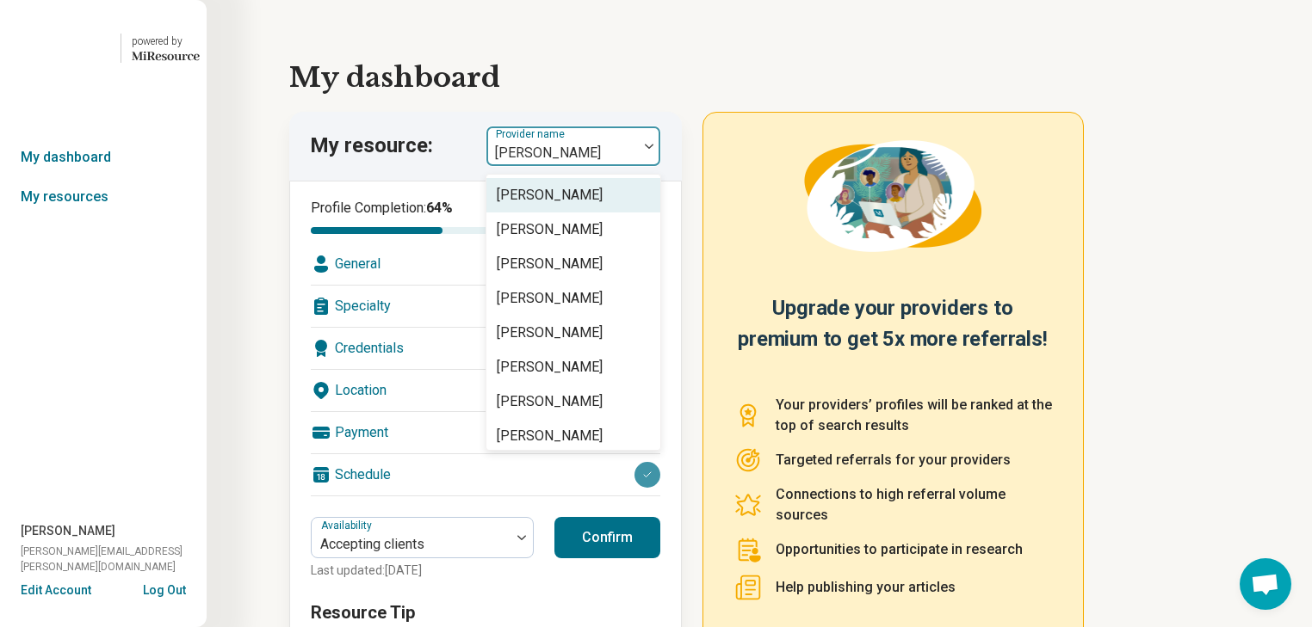  I want to click on div: Open chat, so click(1265, 584).